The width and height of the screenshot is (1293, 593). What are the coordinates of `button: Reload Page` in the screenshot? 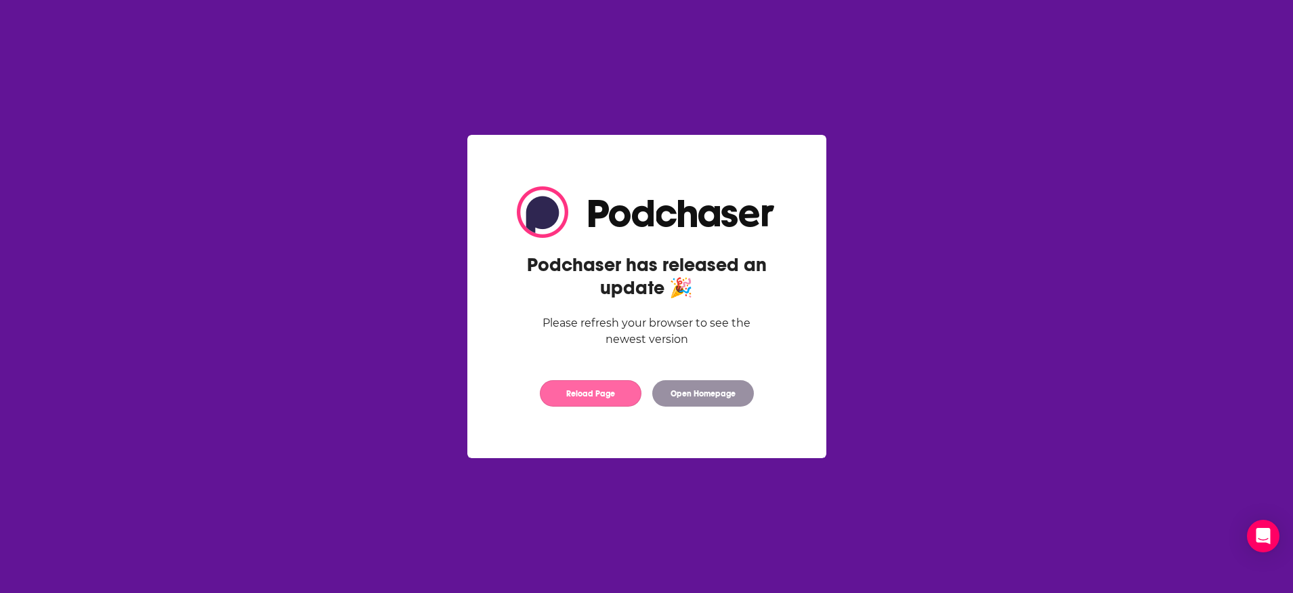 It's located at (591, 393).